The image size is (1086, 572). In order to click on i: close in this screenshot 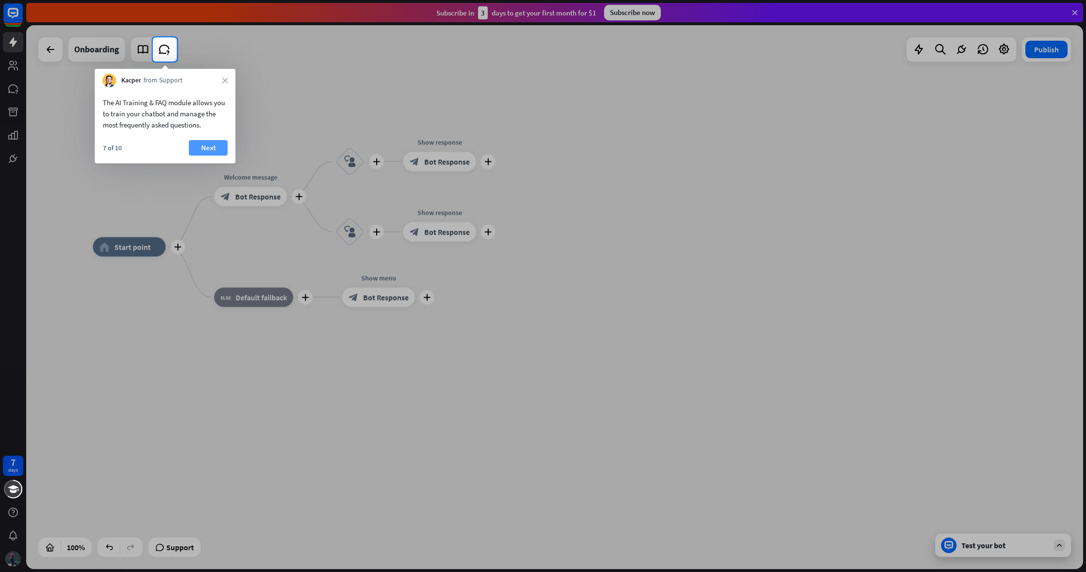, I will do `click(225, 80)`.